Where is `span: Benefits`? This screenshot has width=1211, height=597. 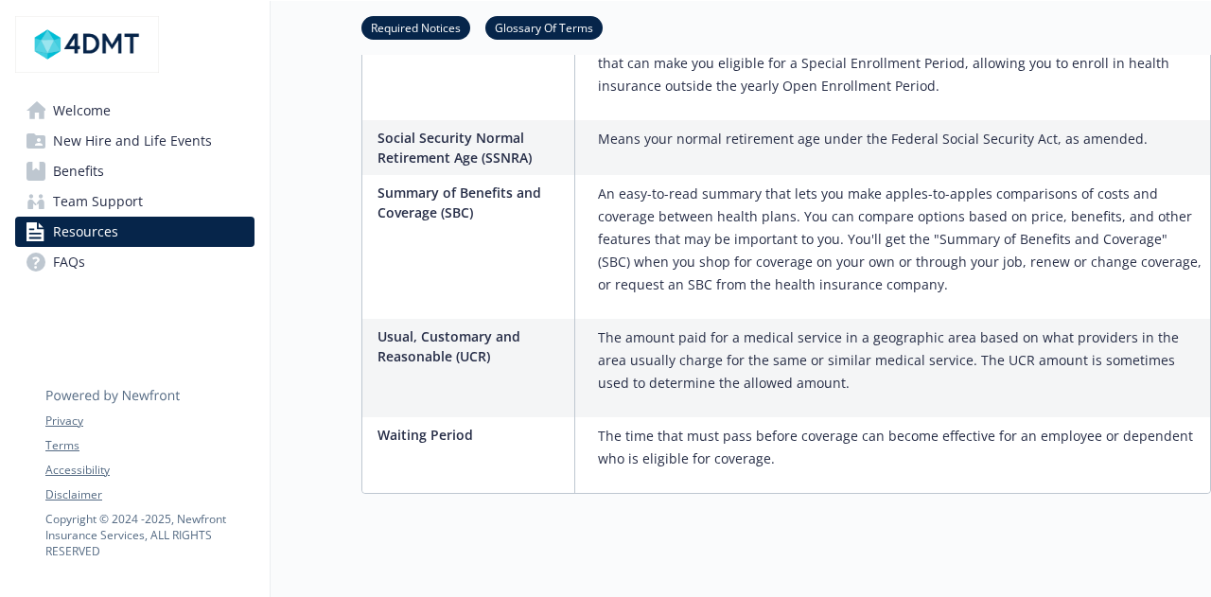
span: Benefits is located at coordinates (79, 171).